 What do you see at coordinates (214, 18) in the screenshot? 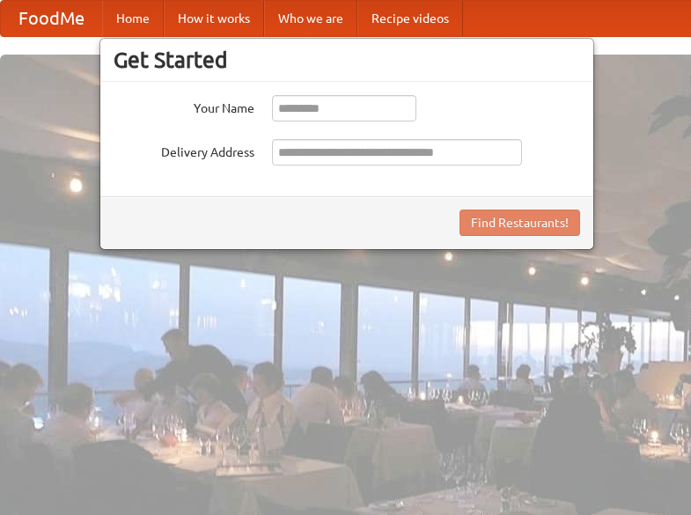
I see `a: How it works` at bounding box center [214, 18].